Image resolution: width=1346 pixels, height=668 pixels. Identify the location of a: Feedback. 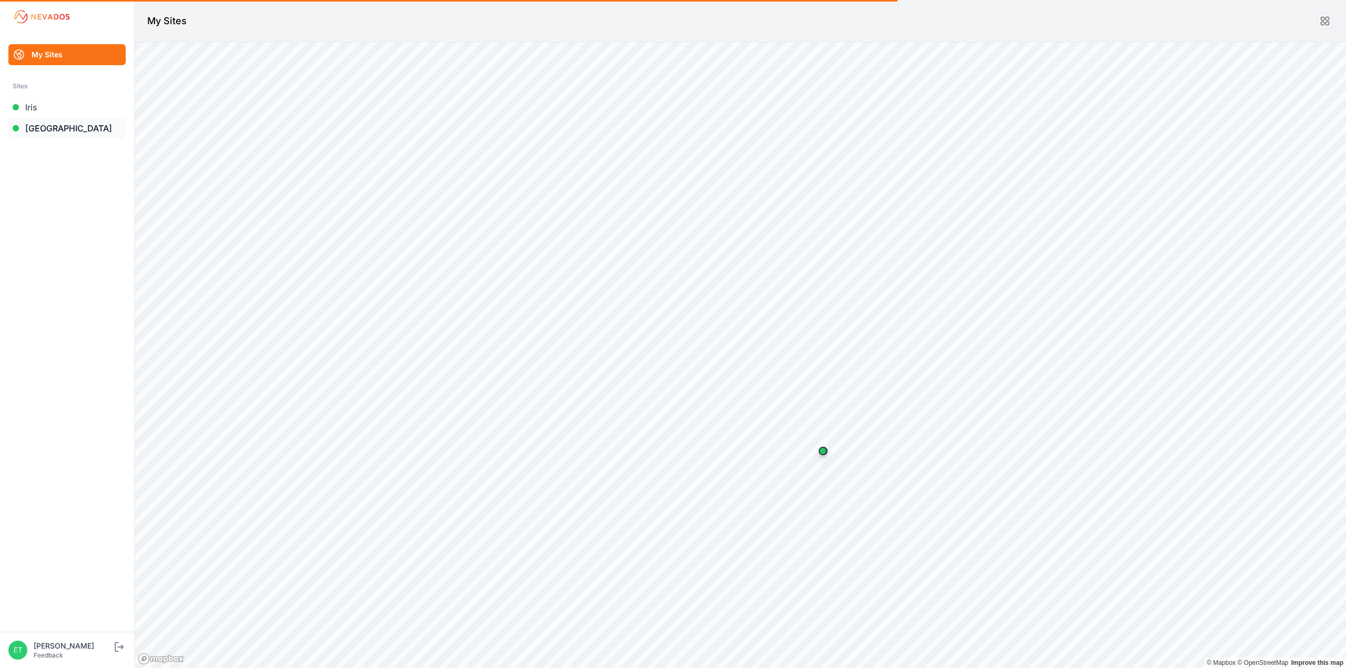
(48, 655).